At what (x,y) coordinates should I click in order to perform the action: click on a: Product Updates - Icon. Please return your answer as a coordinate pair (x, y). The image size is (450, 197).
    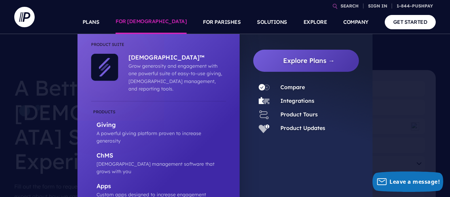
    Looking at the image, I should click on (264, 128).